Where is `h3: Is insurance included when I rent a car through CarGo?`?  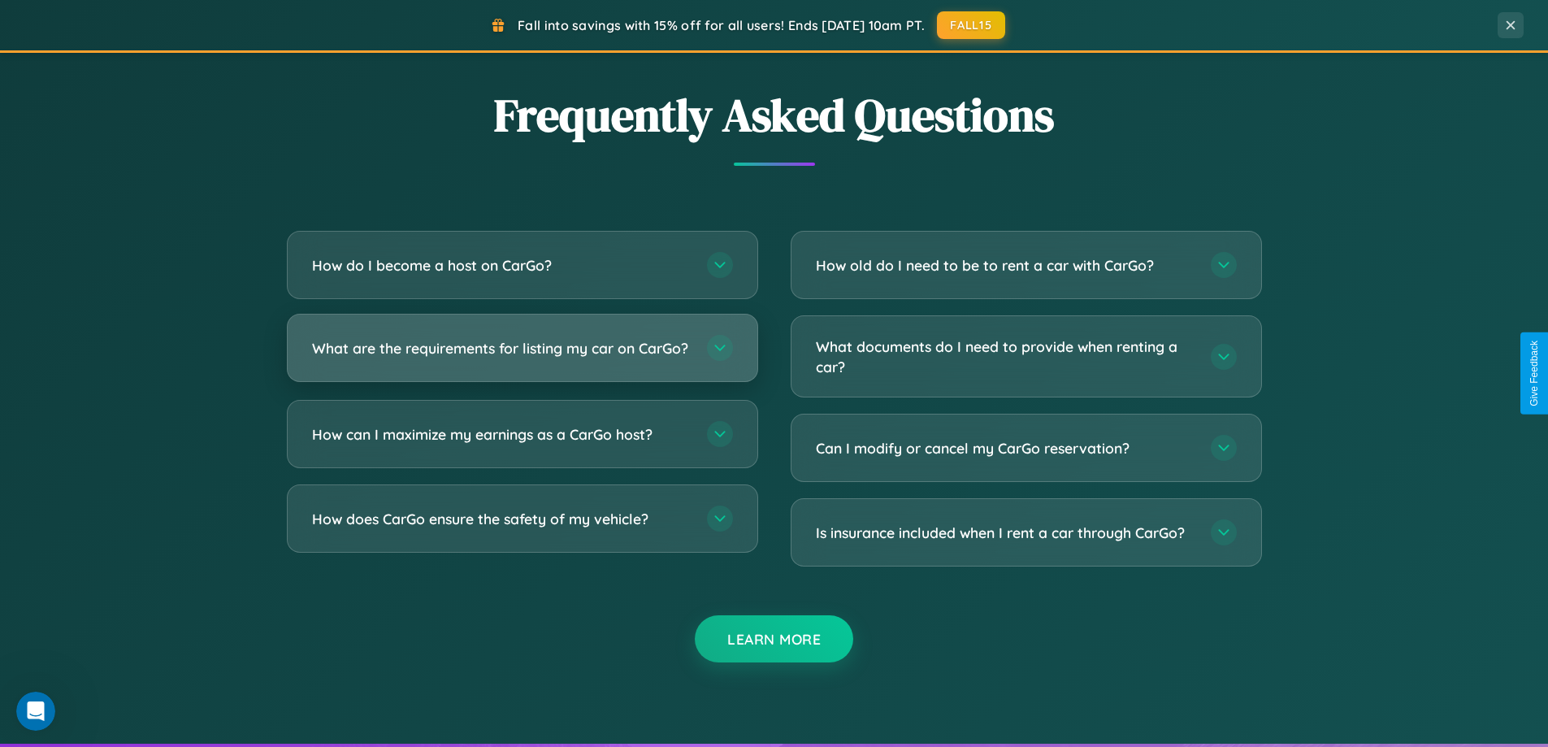
h3: Is insurance included when I rent a car through CarGo? is located at coordinates (1005, 532).